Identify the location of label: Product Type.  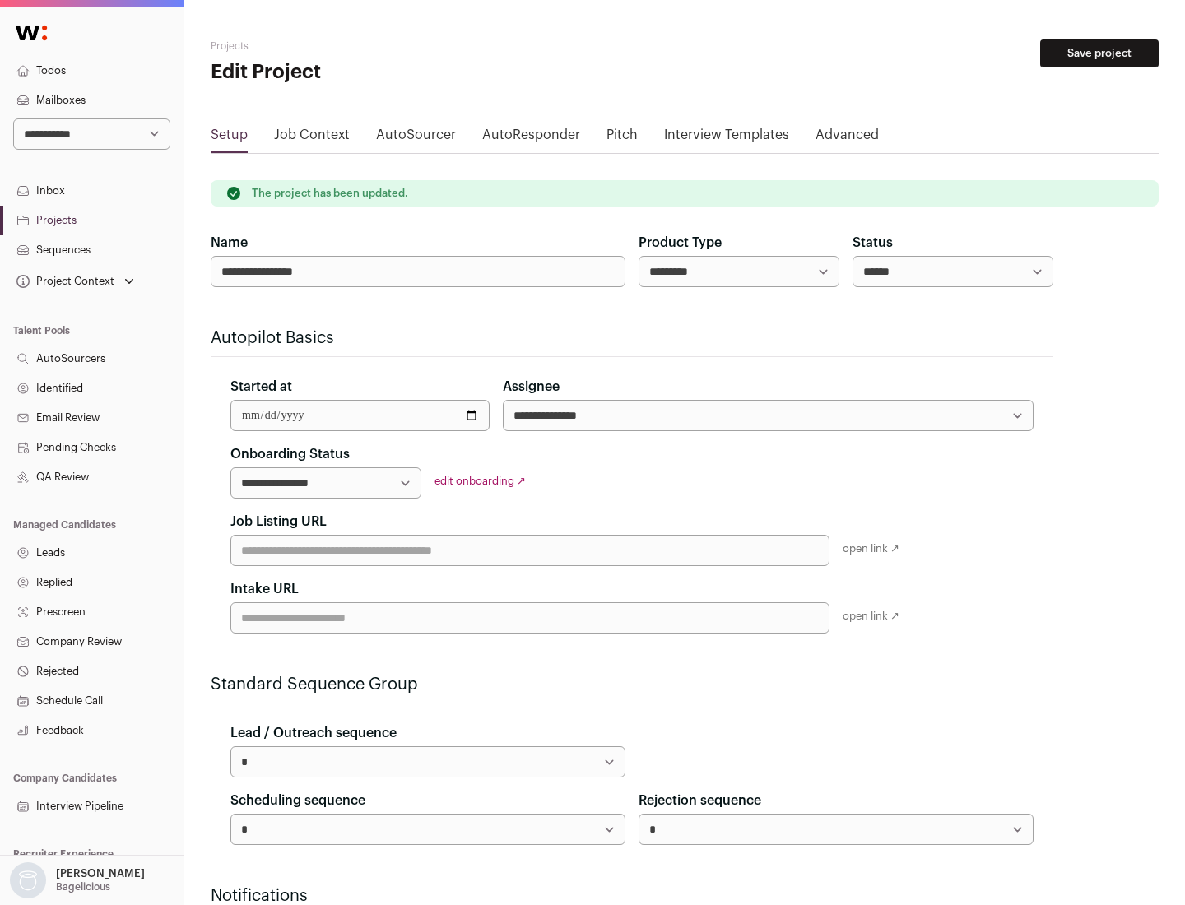
(680, 243).